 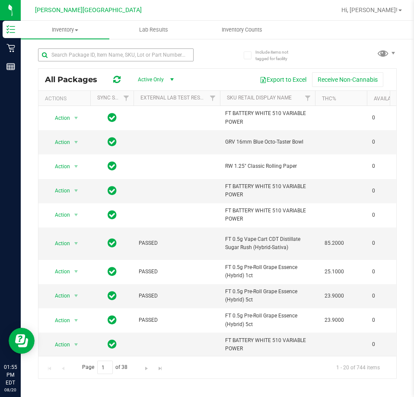 What do you see at coordinates (358, 367) in the screenshot?
I see `span: 1 - 20 of 744 items` at bounding box center [358, 367].